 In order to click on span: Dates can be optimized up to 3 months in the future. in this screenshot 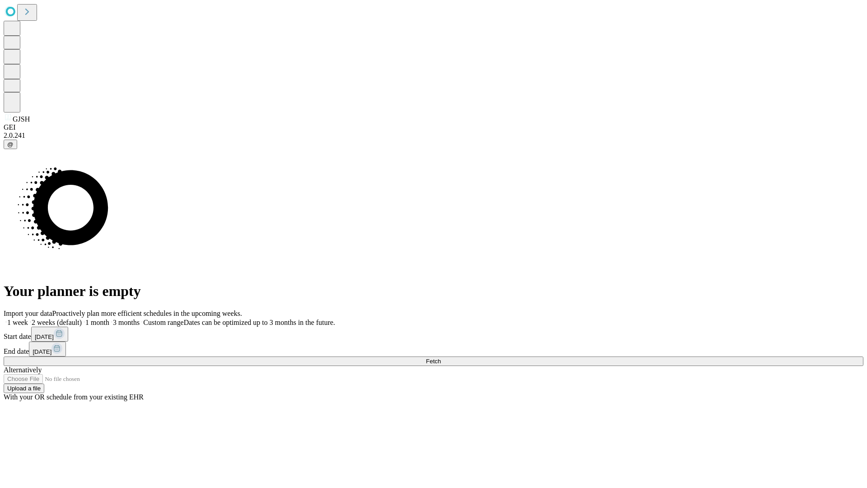, I will do `click(259, 322)`.